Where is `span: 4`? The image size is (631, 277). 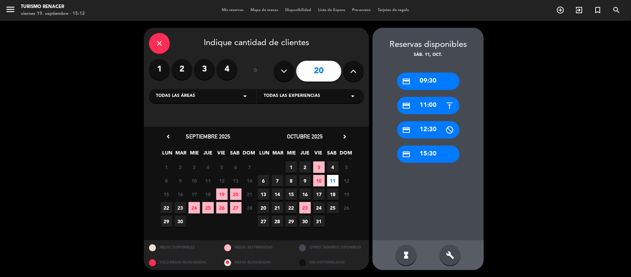 span: 4 is located at coordinates (333, 167).